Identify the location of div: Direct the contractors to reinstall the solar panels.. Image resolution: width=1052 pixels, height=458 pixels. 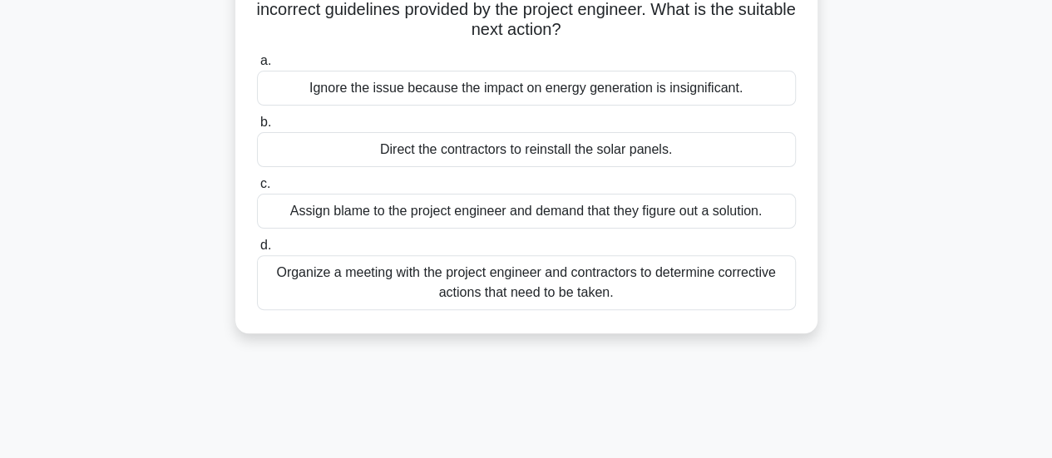
(526, 150).